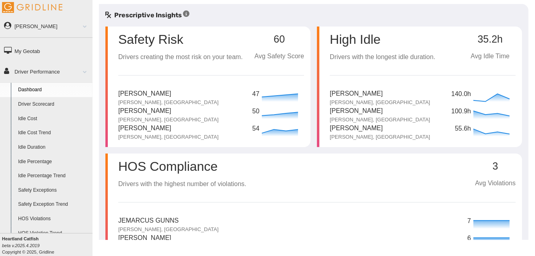 This screenshot has height=256, width=535. What do you see at coordinates (53, 219) in the screenshot?
I see `a: HOS Violations` at bounding box center [53, 219].